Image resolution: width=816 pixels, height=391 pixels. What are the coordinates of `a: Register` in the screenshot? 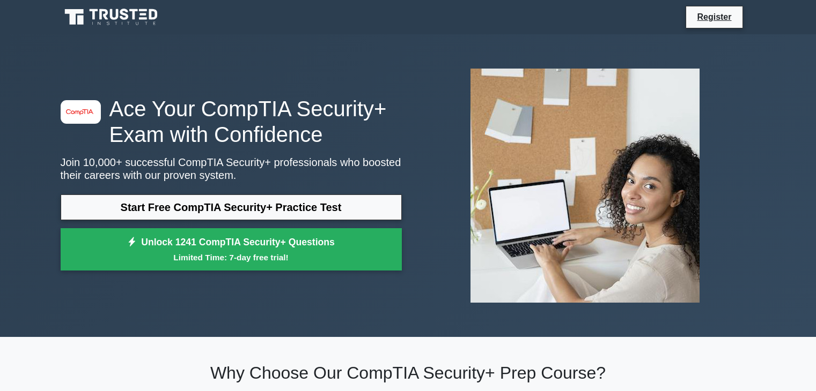 It's located at (714, 17).